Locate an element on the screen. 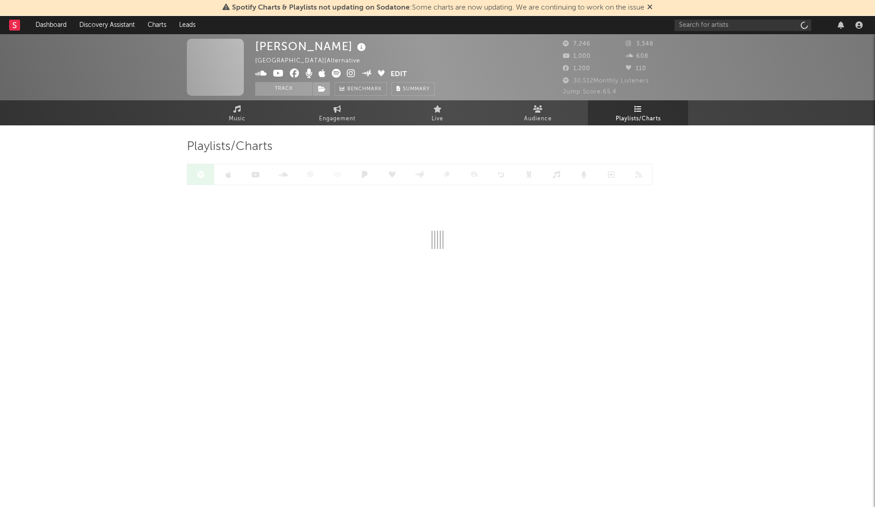  span: Dismiss is located at coordinates (650, 8).